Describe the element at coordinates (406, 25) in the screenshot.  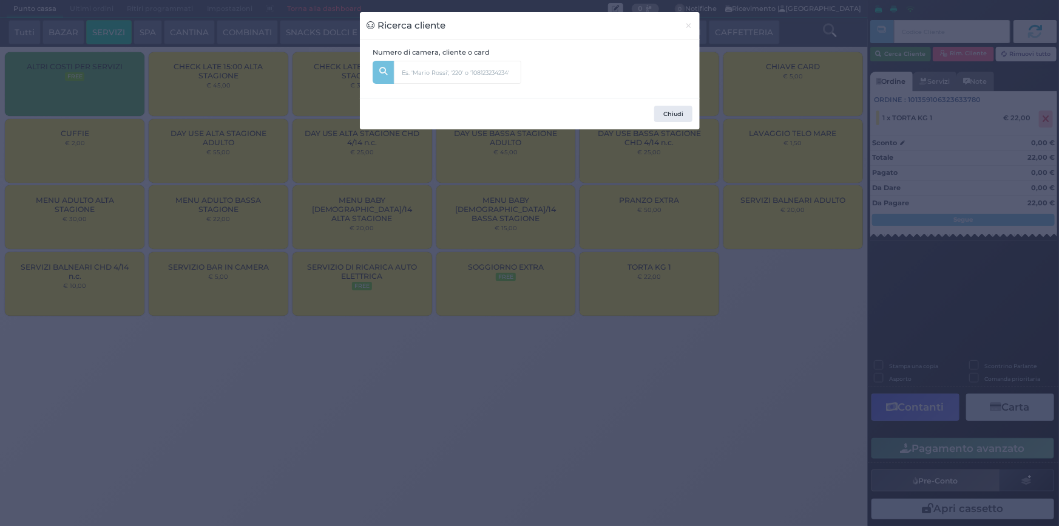
I see `h3: Ricerca cliente` at that location.